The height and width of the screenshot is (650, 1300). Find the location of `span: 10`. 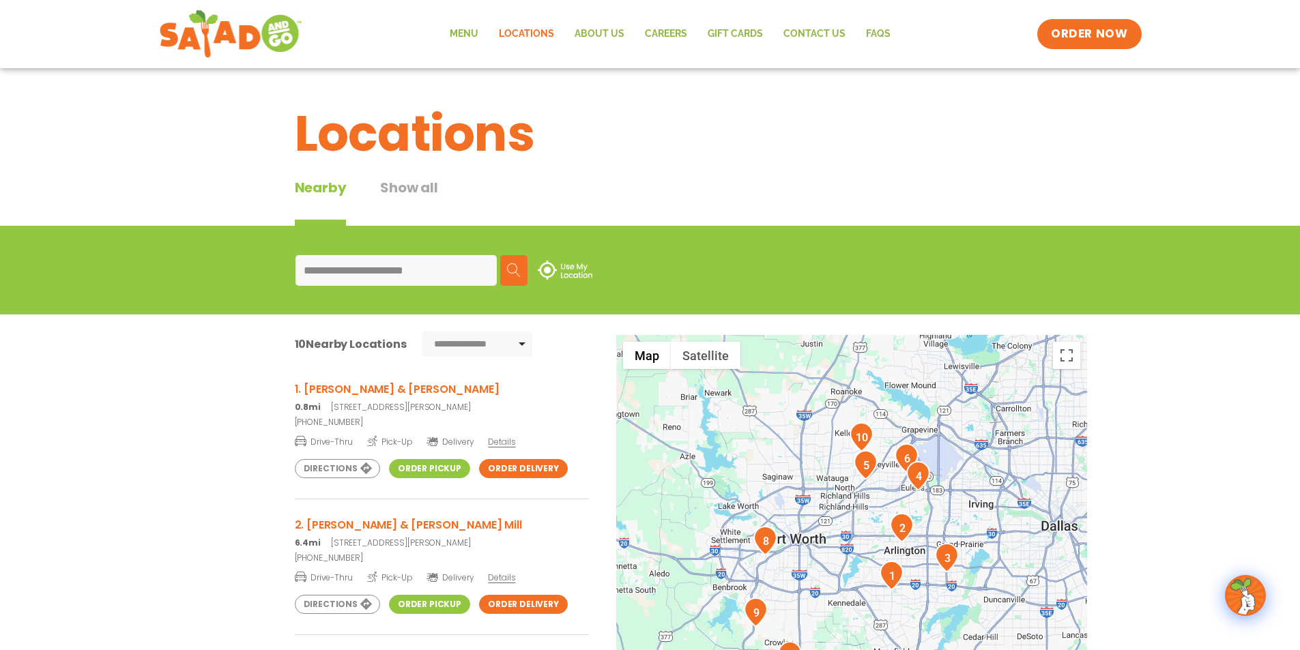

span: 10 is located at coordinates (300, 344).